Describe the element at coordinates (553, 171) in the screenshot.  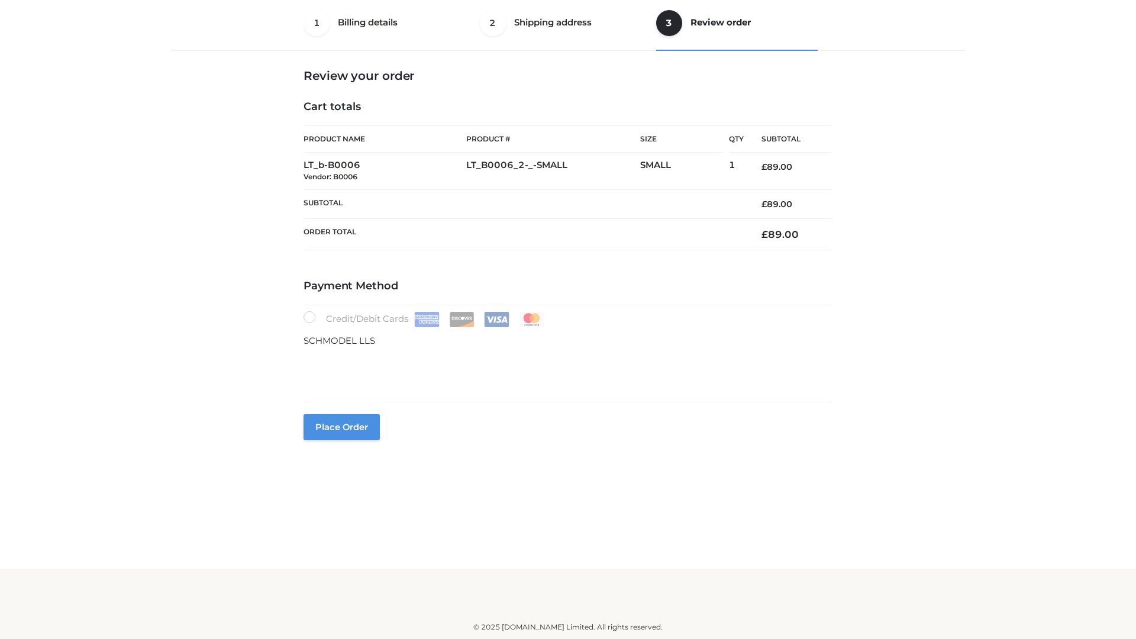
I see `td: LT_B0006_2-_-SMALL` at that location.